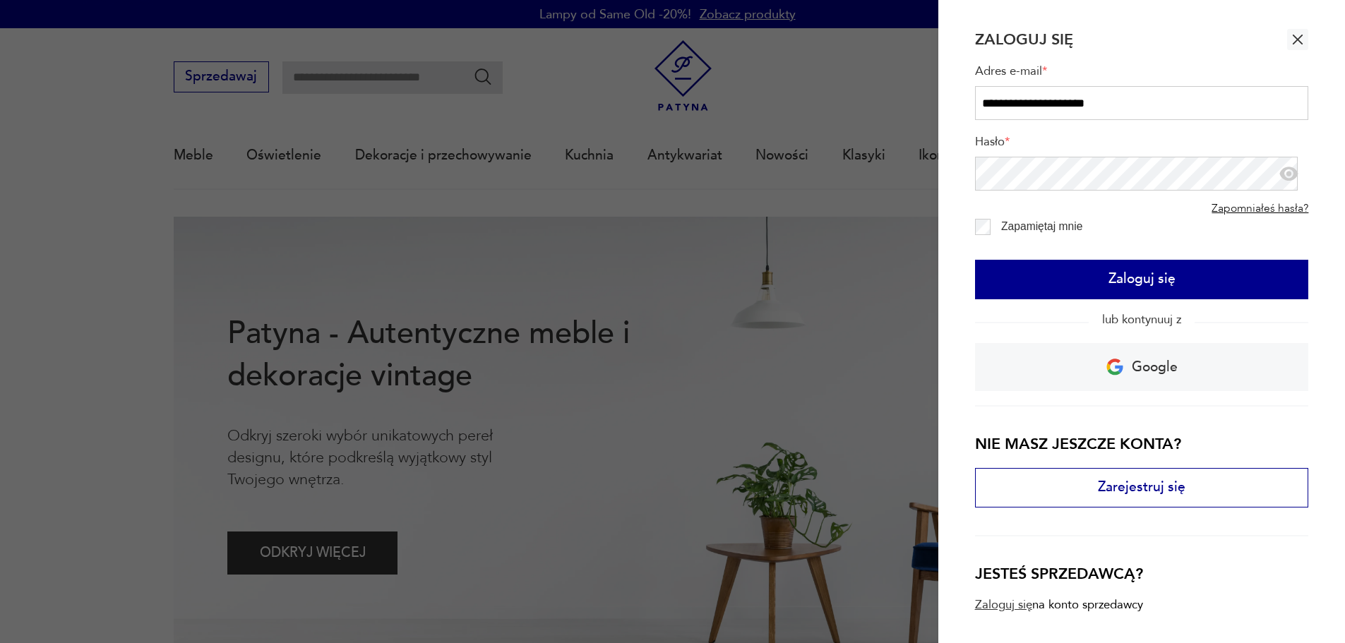 This screenshot has width=1345, height=643. Describe the element at coordinates (1142, 444) in the screenshot. I see `h3: Nie masz jeszcze konta?` at that location.